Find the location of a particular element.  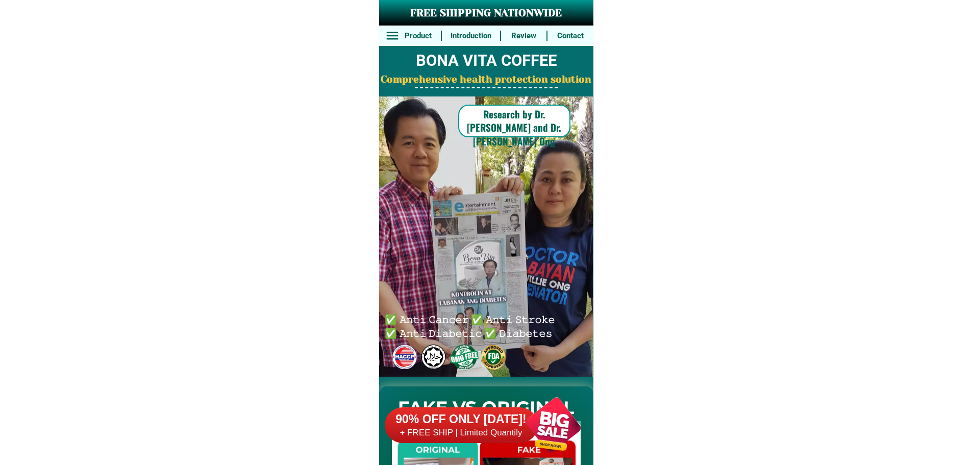

h3: FREE SHIPPING NATIONWIDE is located at coordinates (486, 13).